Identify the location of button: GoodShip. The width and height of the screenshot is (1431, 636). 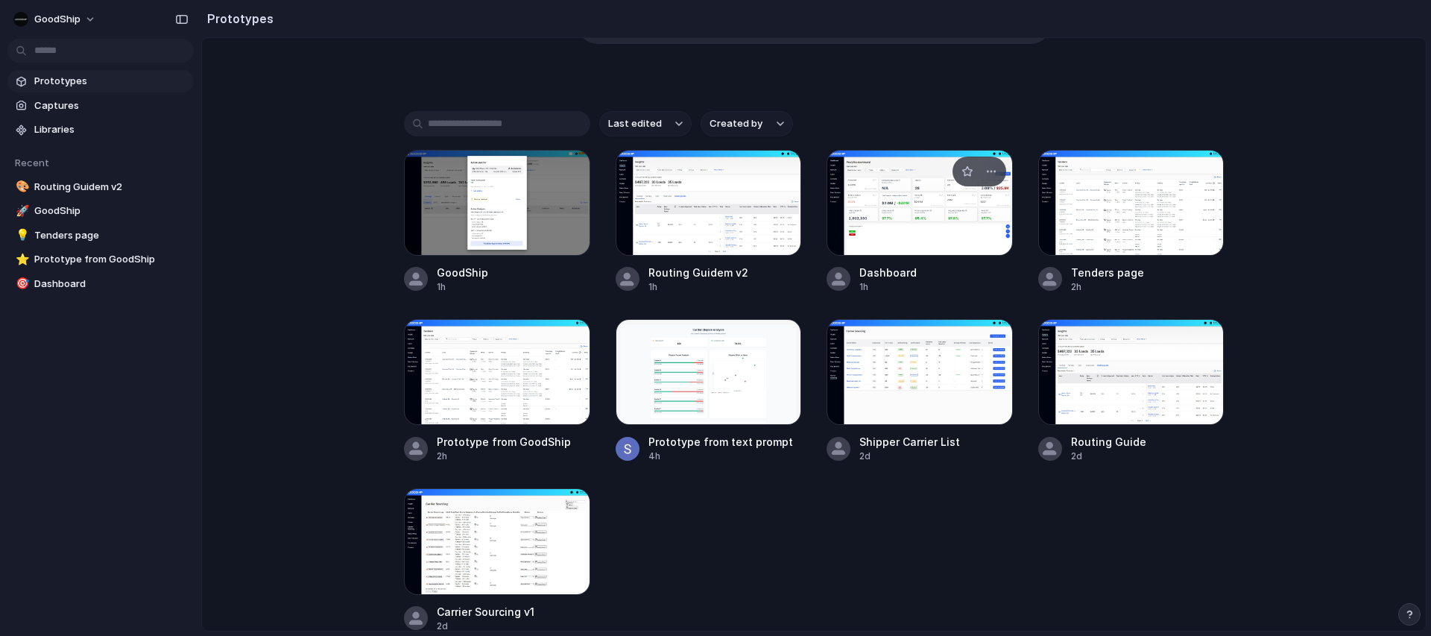
(55, 19).